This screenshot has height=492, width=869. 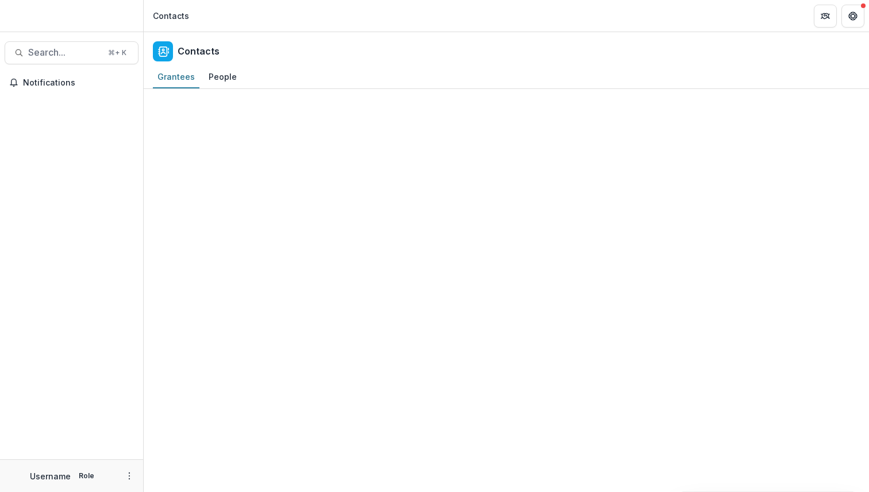 What do you see at coordinates (78, 83) in the screenshot?
I see `span: Notifications` at bounding box center [78, 83].